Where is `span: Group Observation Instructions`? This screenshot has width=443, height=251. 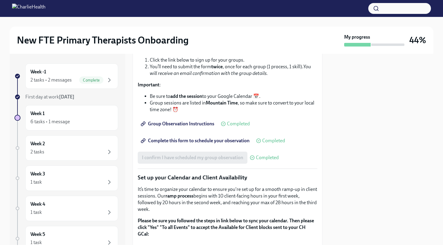
span: Group Observation Instructions is located at coordinates (178, 124).